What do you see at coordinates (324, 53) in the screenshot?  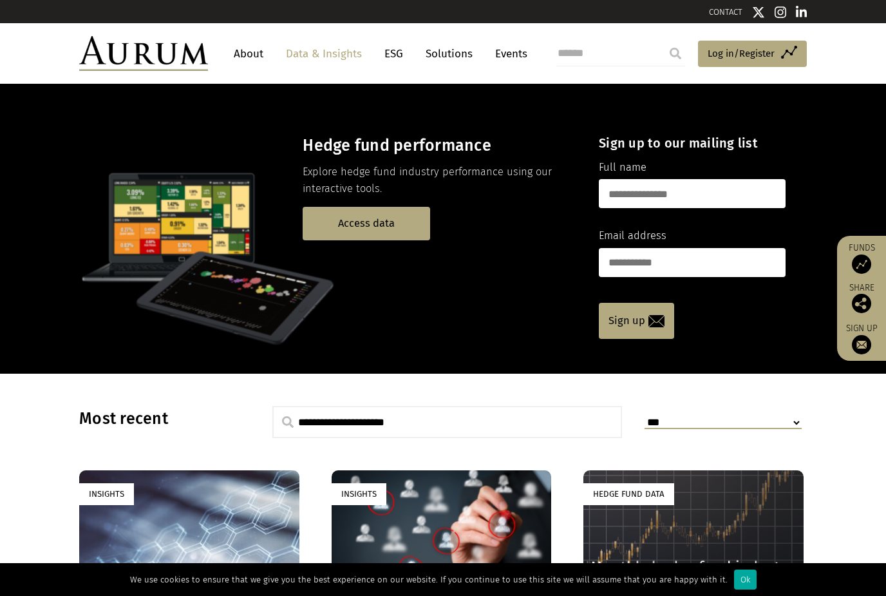 I see `a: Data & Insights` at bounding box center [324, 53].